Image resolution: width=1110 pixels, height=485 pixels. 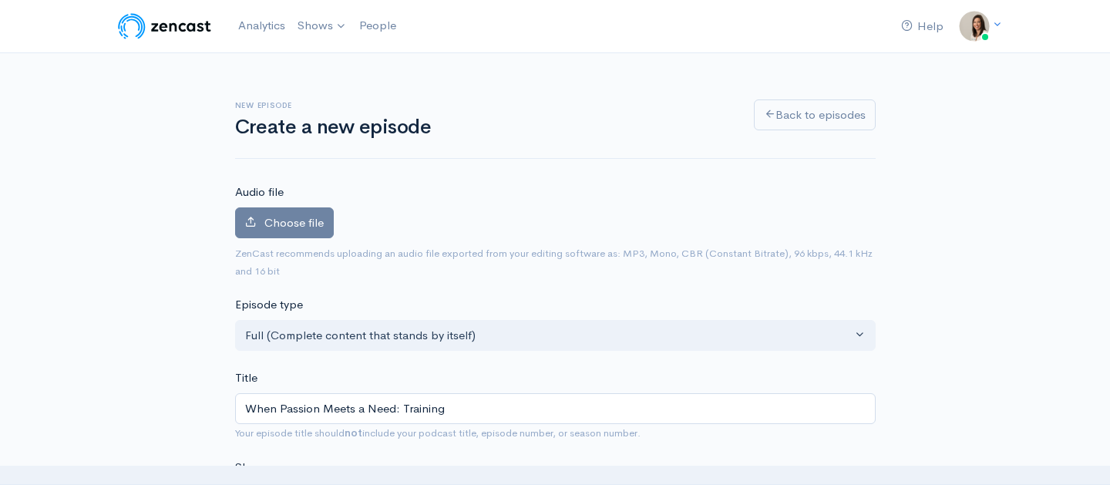 I want to click on input: What is the episode's title?, so click(x=555, y=409).